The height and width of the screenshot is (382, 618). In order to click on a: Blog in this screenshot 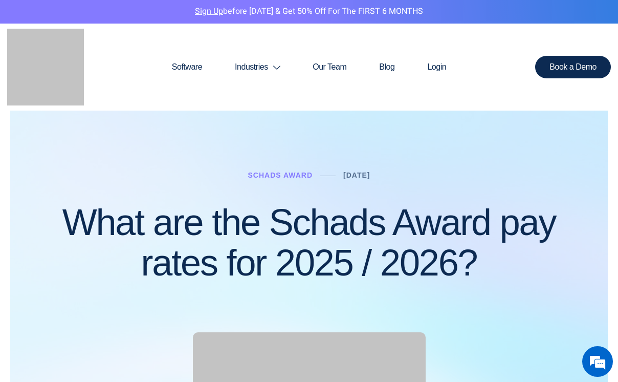, I will do `click(387, 67)`.